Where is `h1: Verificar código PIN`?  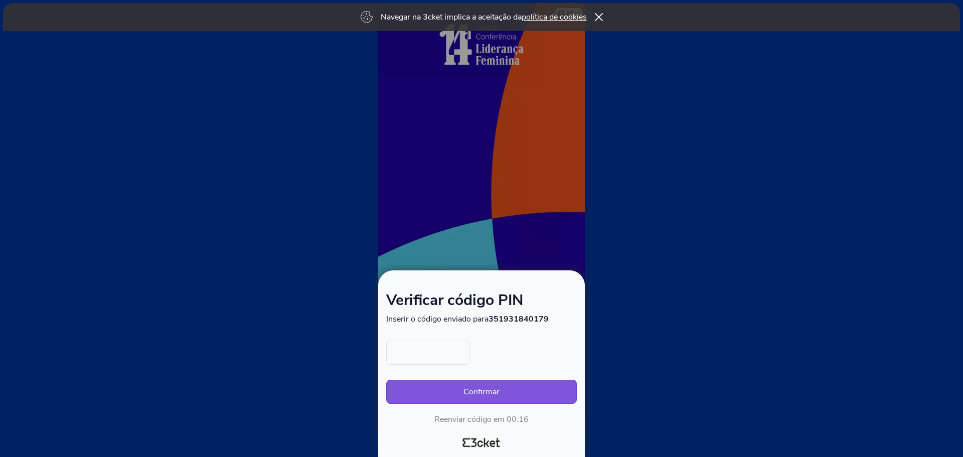 h1: Verificar código PIN is located at coordinates (481, 303).